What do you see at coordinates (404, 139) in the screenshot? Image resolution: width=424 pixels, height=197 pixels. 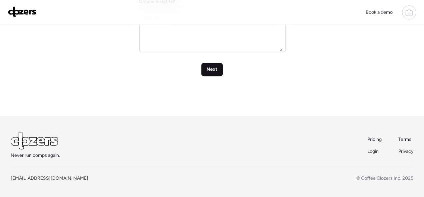 I see `span: Terms` at bounding box center [404, 139].